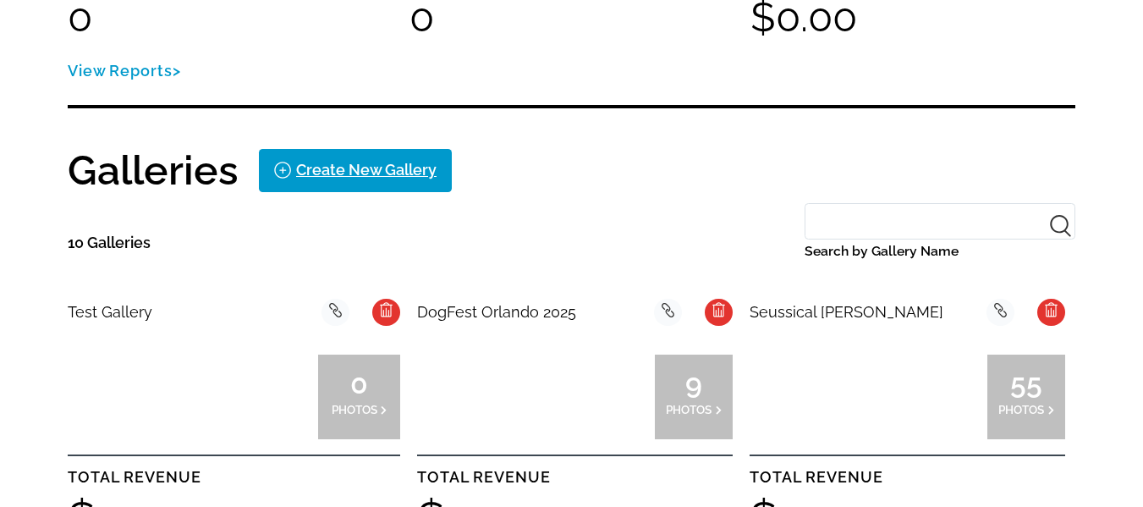 The height and width of the screenshot is (507, 1143). Describe the element at coordinates (355, 170) in the screenshot. I see `a: Create New Gallery` at that location.